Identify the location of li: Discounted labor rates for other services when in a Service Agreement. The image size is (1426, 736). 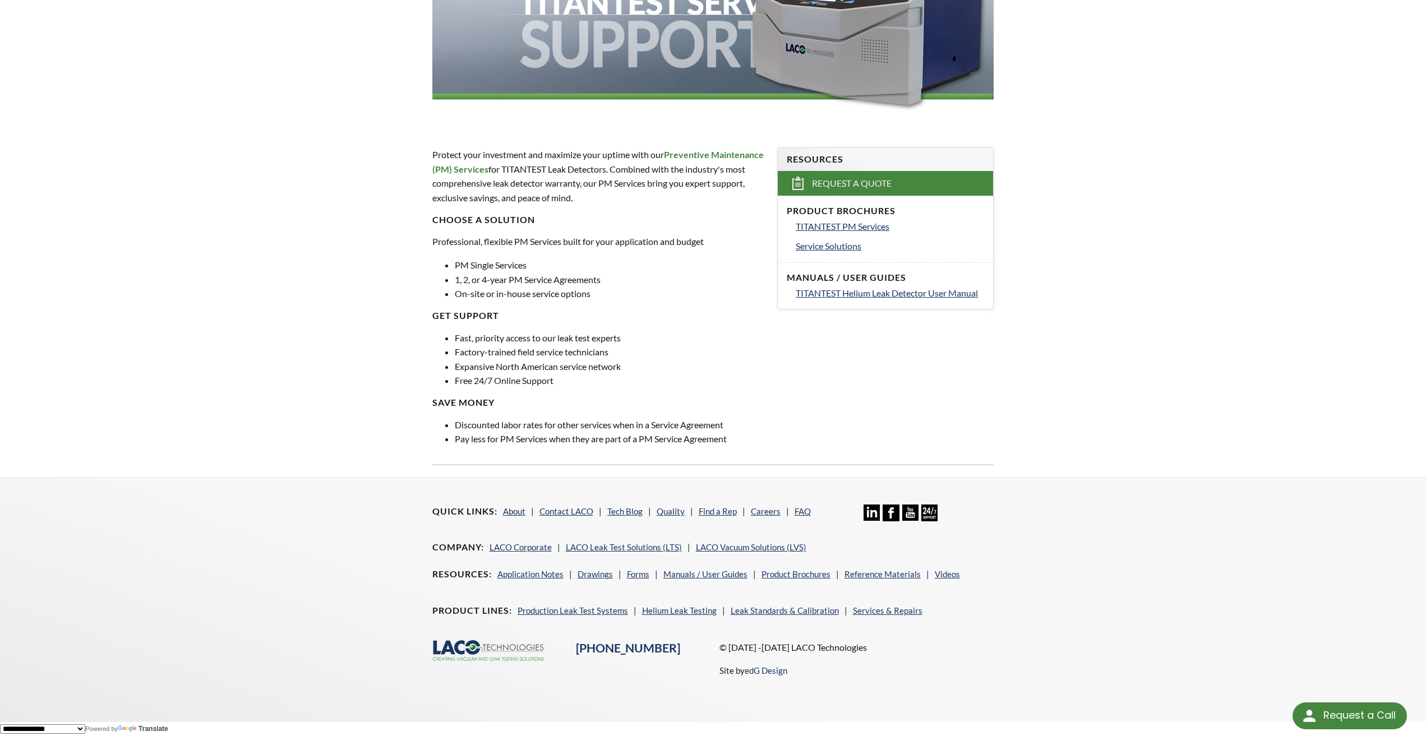
(609, 425).